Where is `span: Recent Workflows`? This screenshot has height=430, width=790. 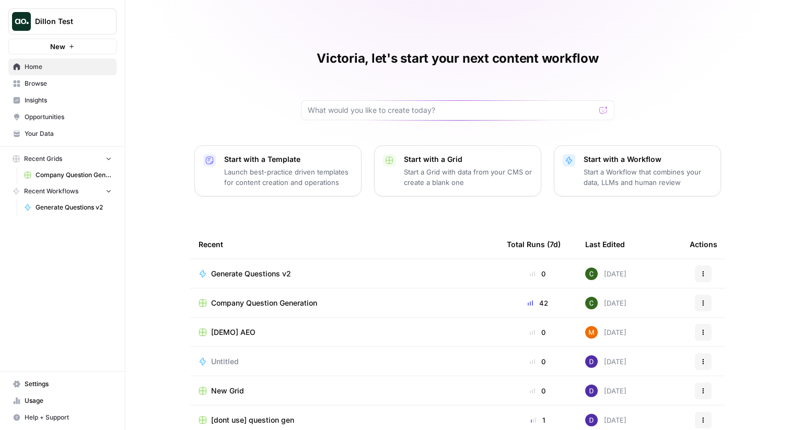 span: Recent Workflows is located at coordinates (51, 191).